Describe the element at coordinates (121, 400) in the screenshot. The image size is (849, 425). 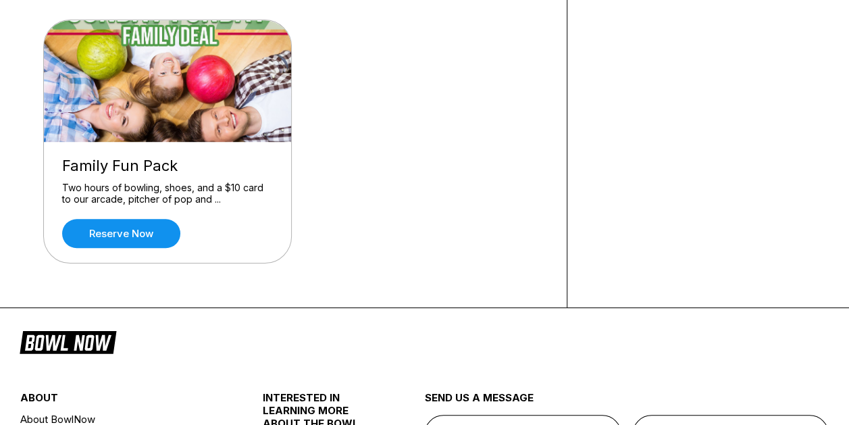
I see `div: about` at that location.